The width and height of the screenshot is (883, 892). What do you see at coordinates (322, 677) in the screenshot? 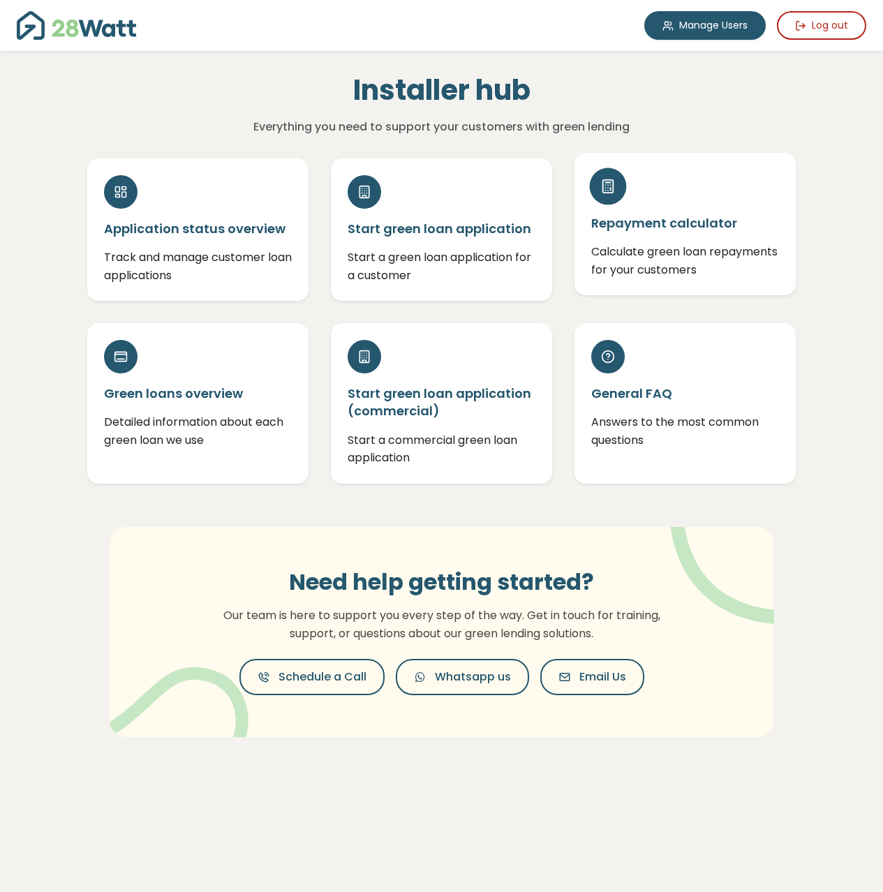
I see `span: Schedule a Call` at bounding box center [322, 677].